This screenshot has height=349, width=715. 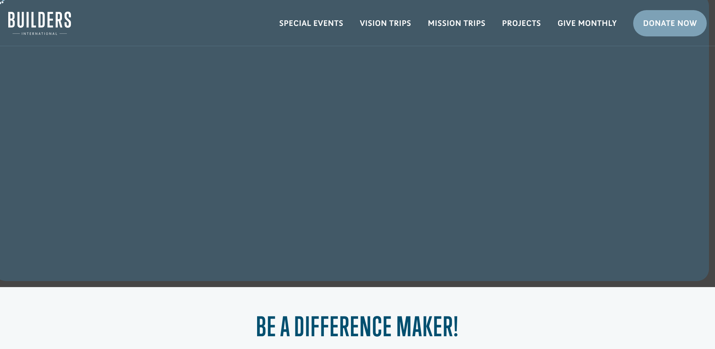 I want to click on a: Vision Trips, so click(x=385, y=23).